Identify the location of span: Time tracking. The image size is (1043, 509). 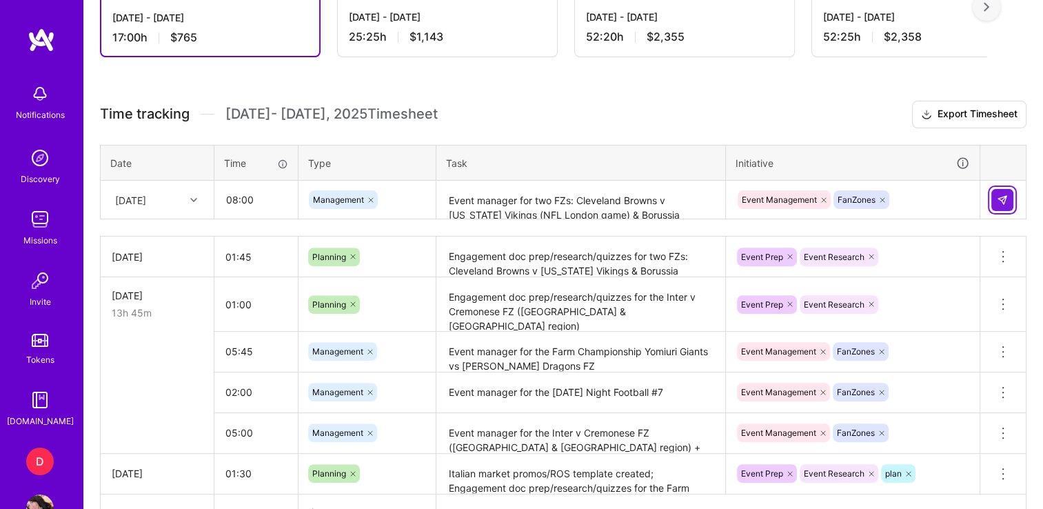
(145, 114).